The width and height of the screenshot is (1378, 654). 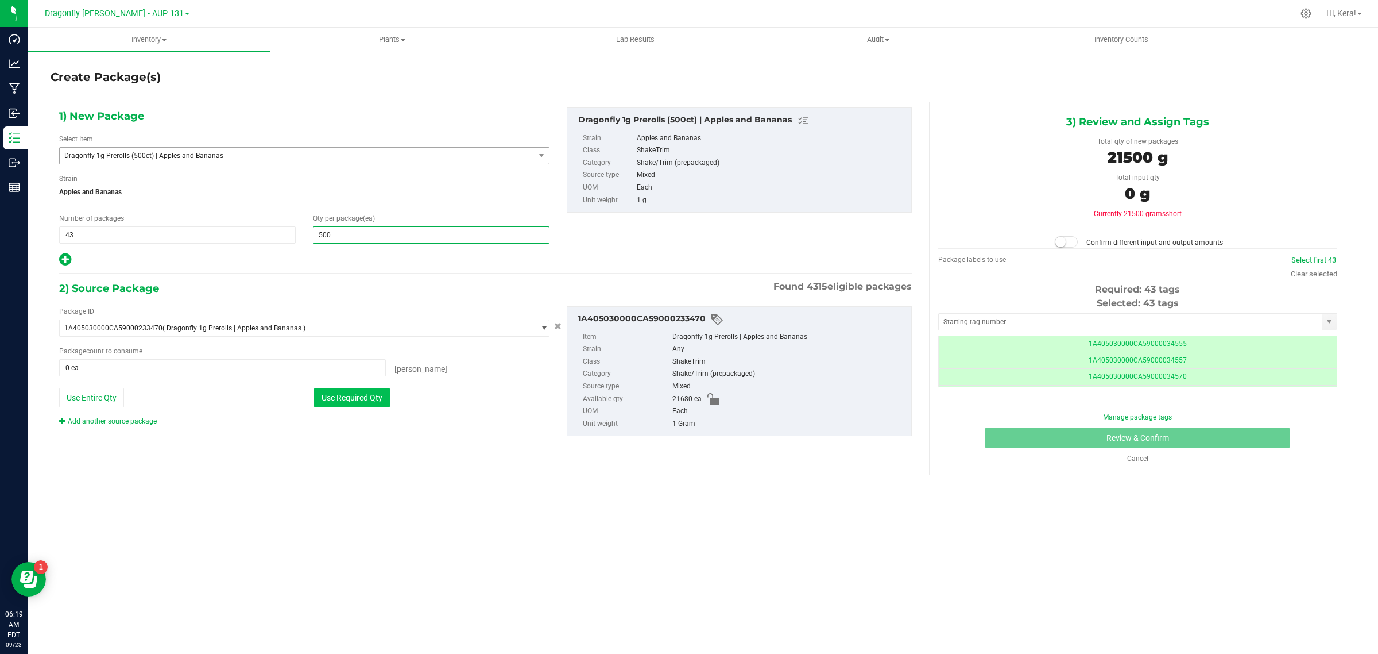 What do you see at coordinates (14, 163) in the screenshot?
I see `inline-svg: Outbound` at bounding box center [14, 163].